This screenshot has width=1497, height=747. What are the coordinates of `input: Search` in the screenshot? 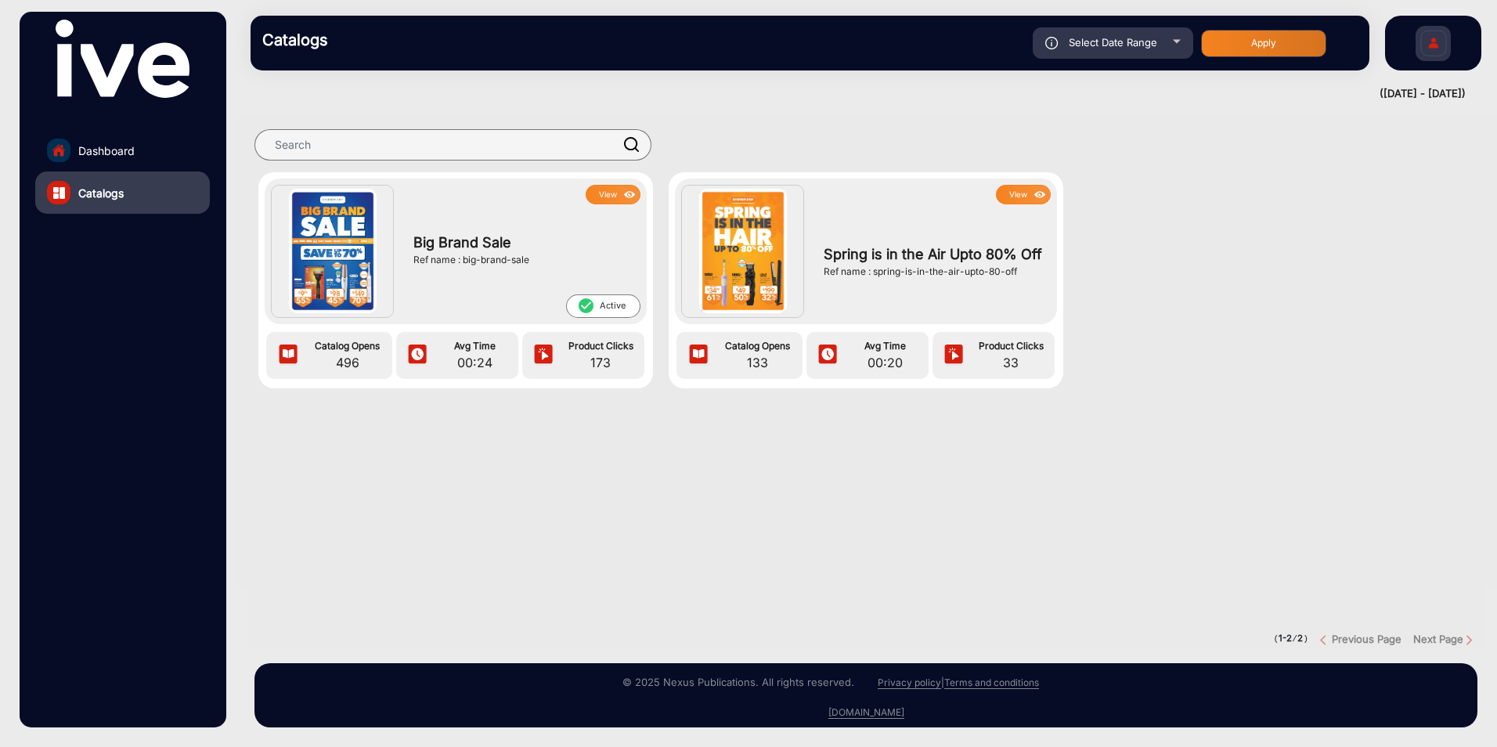 It's located at (452, 145).